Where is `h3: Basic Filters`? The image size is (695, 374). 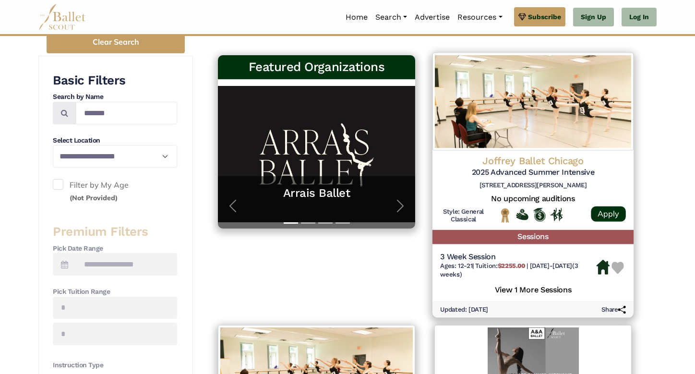
h3: Basic Filters is located at coordinates (115, 81).